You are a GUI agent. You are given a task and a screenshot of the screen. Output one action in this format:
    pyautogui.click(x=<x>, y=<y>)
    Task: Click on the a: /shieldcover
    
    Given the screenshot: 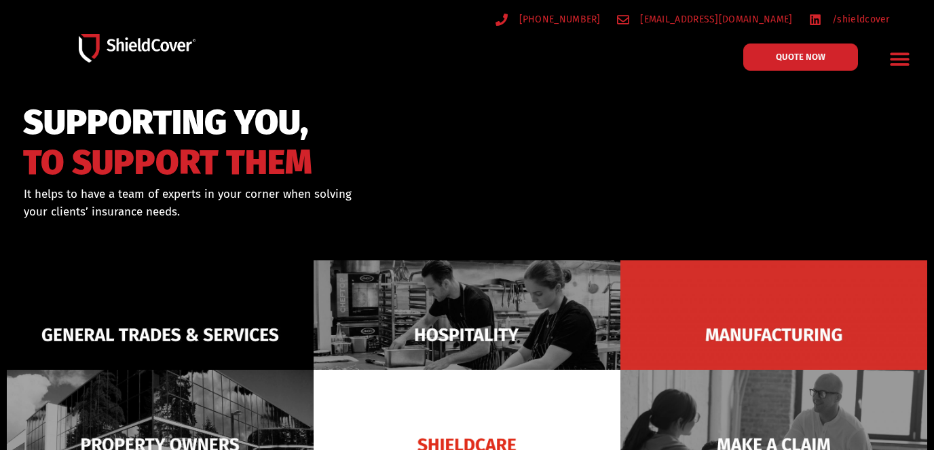 What is the action you would take?
    pyautogui.click(x=849, y=19)
    